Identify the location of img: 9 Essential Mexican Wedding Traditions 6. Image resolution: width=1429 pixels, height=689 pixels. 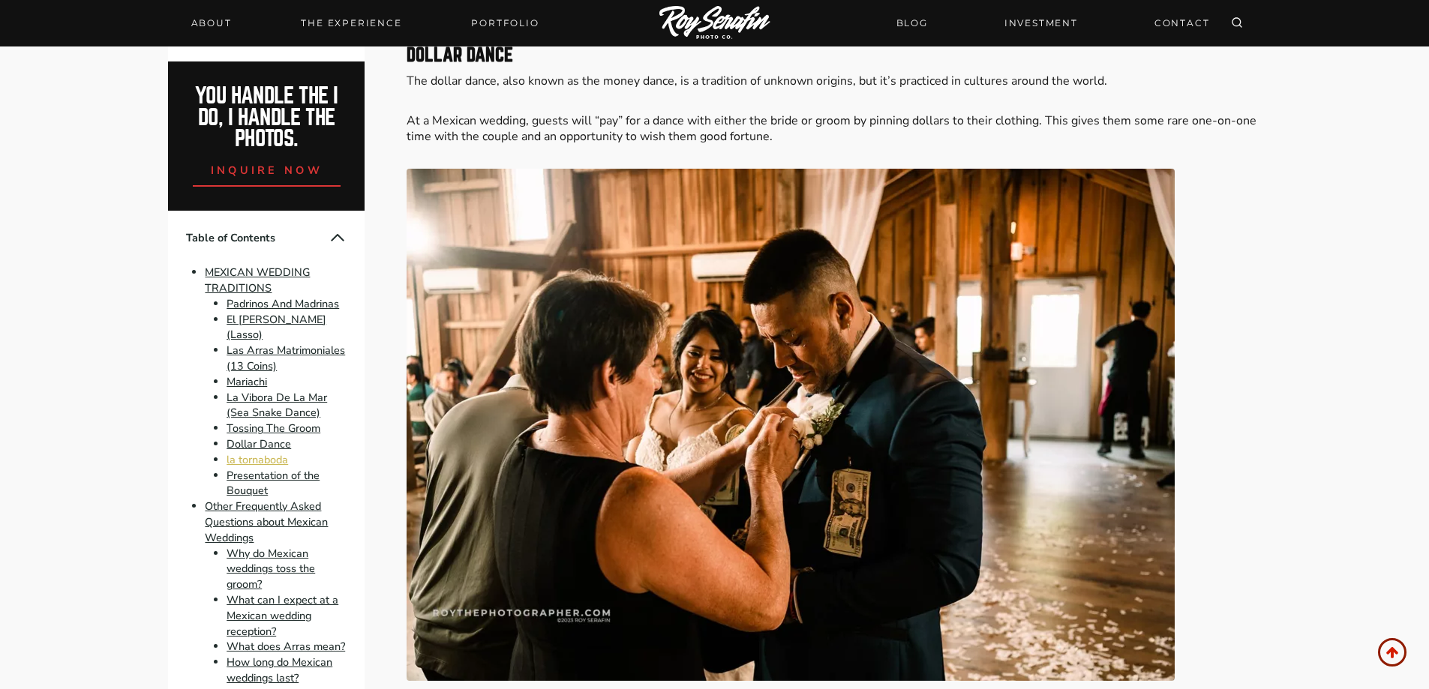
(790, 424).